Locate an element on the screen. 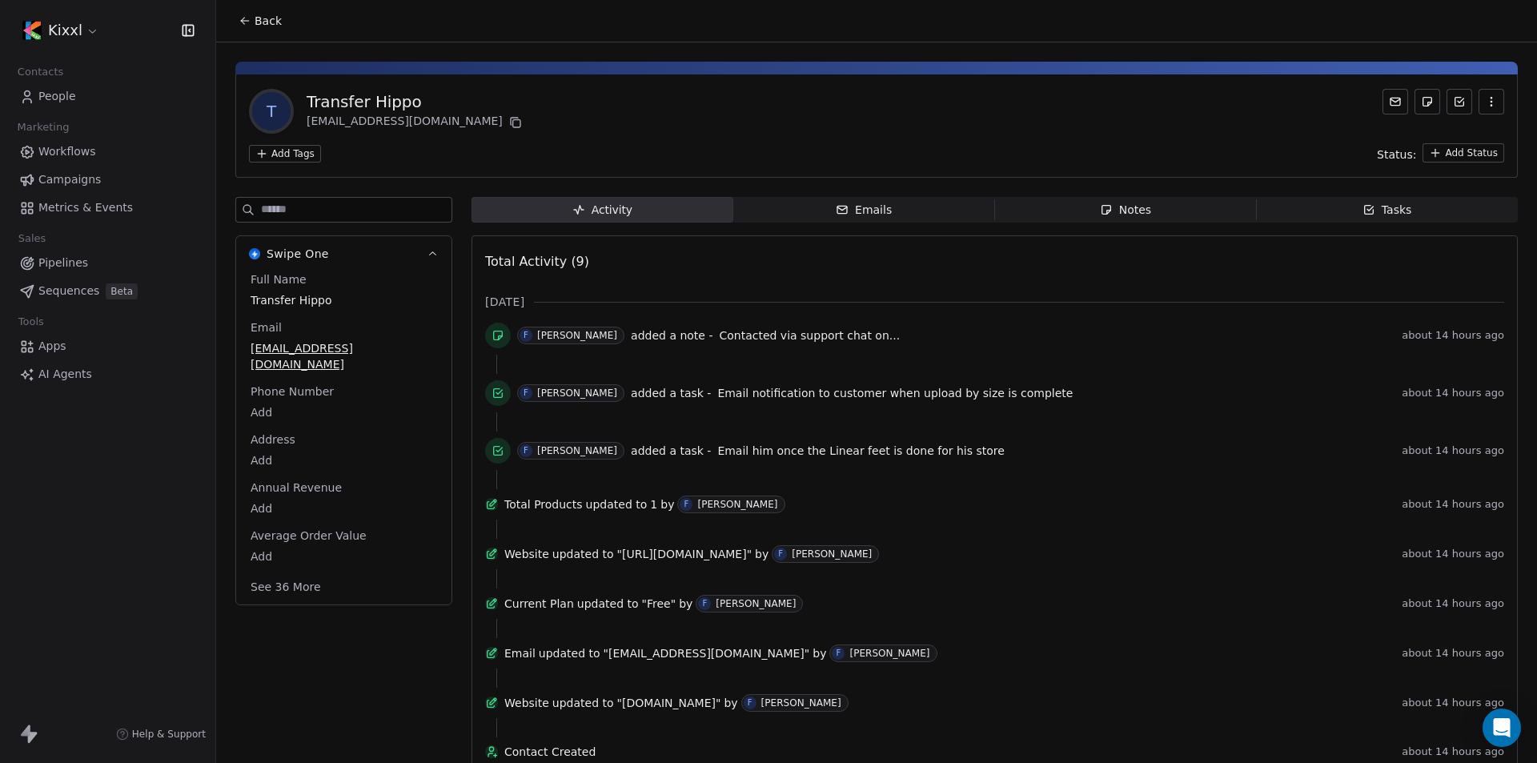  span: Total Activity (9) is located at coordinates (537, 261).